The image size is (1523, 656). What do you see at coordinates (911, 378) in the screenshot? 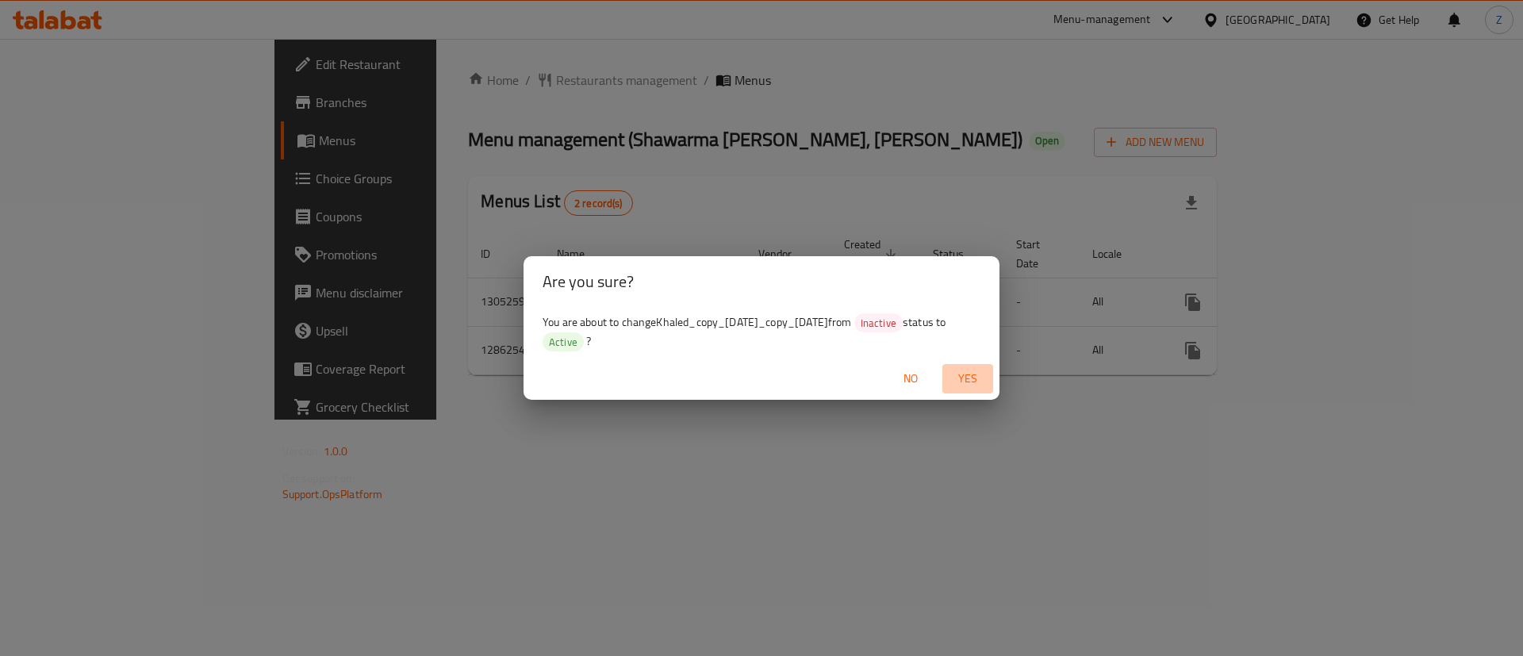
I see `button: No` at bounding box center [911, 378].